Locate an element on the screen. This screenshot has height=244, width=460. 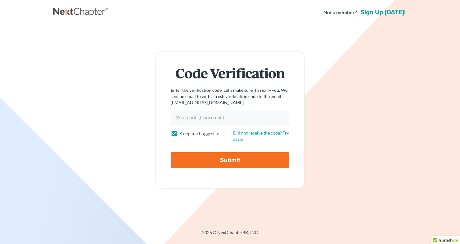
h1: Code Verification is located at coordinates (230, 73).